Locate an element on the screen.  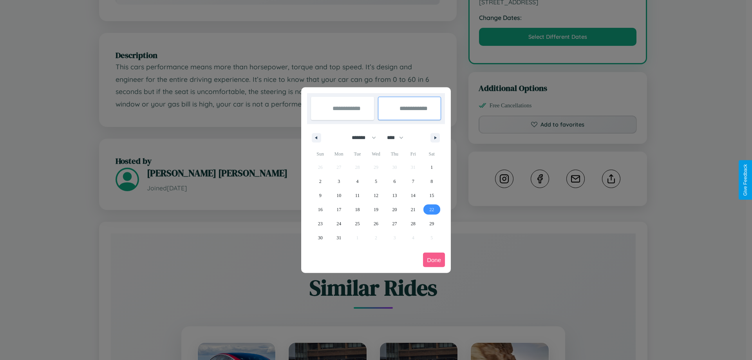
button: 29 is located at coordinates (432, 224).